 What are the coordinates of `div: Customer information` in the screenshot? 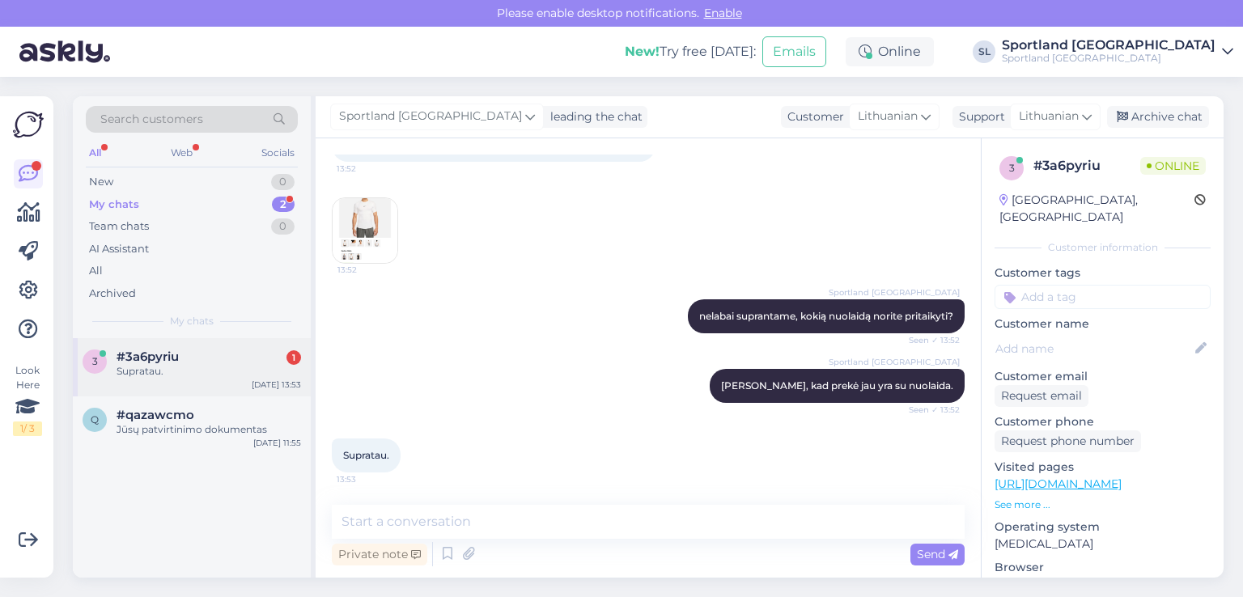 It's located at (1102, 248).